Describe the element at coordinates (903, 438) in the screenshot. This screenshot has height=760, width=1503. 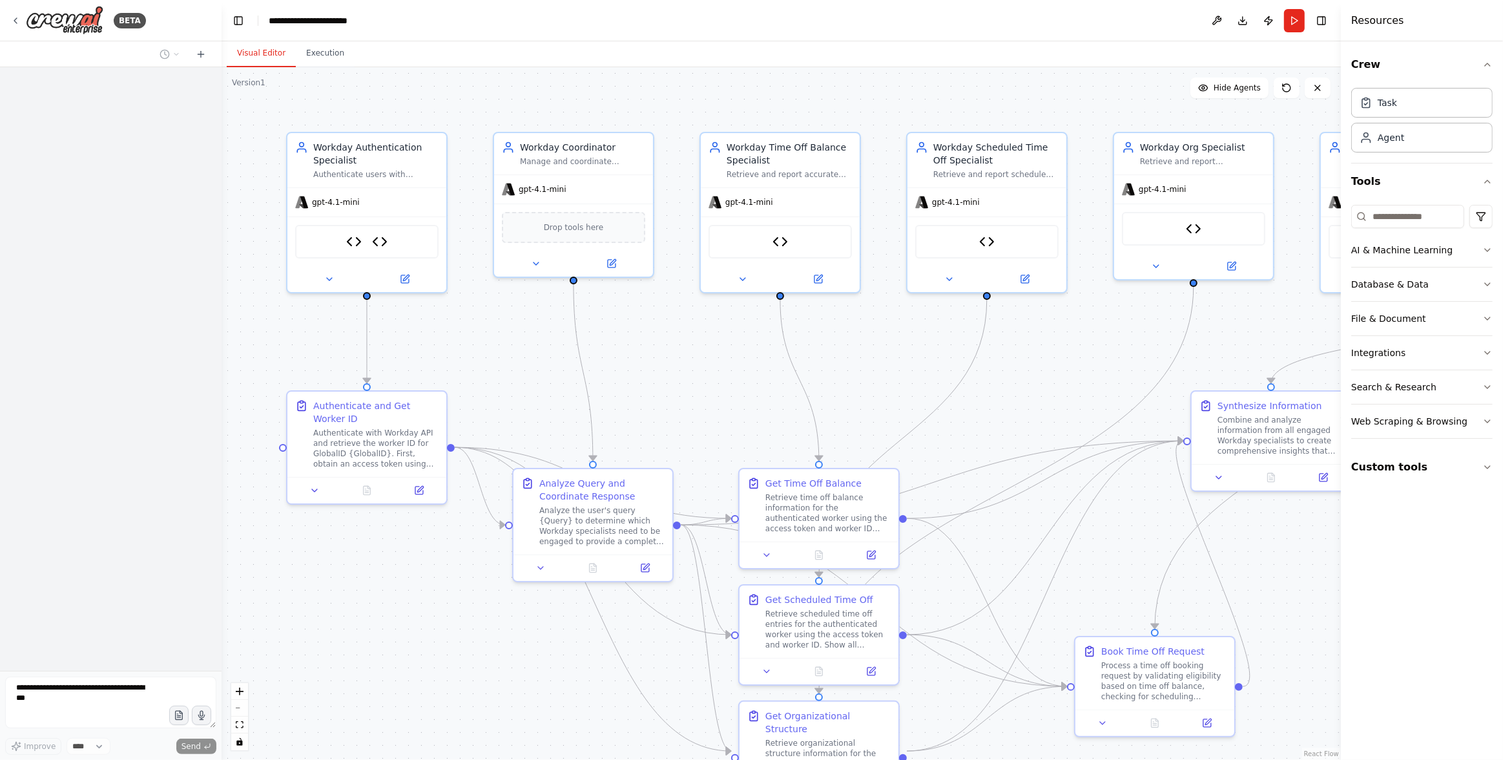
I see `g: Edge from 5c50344c-6031-4700-9a5e-863ffaf7b9f0 to 08f273de-457f-497b-8b36-441cfe919487` at that location.